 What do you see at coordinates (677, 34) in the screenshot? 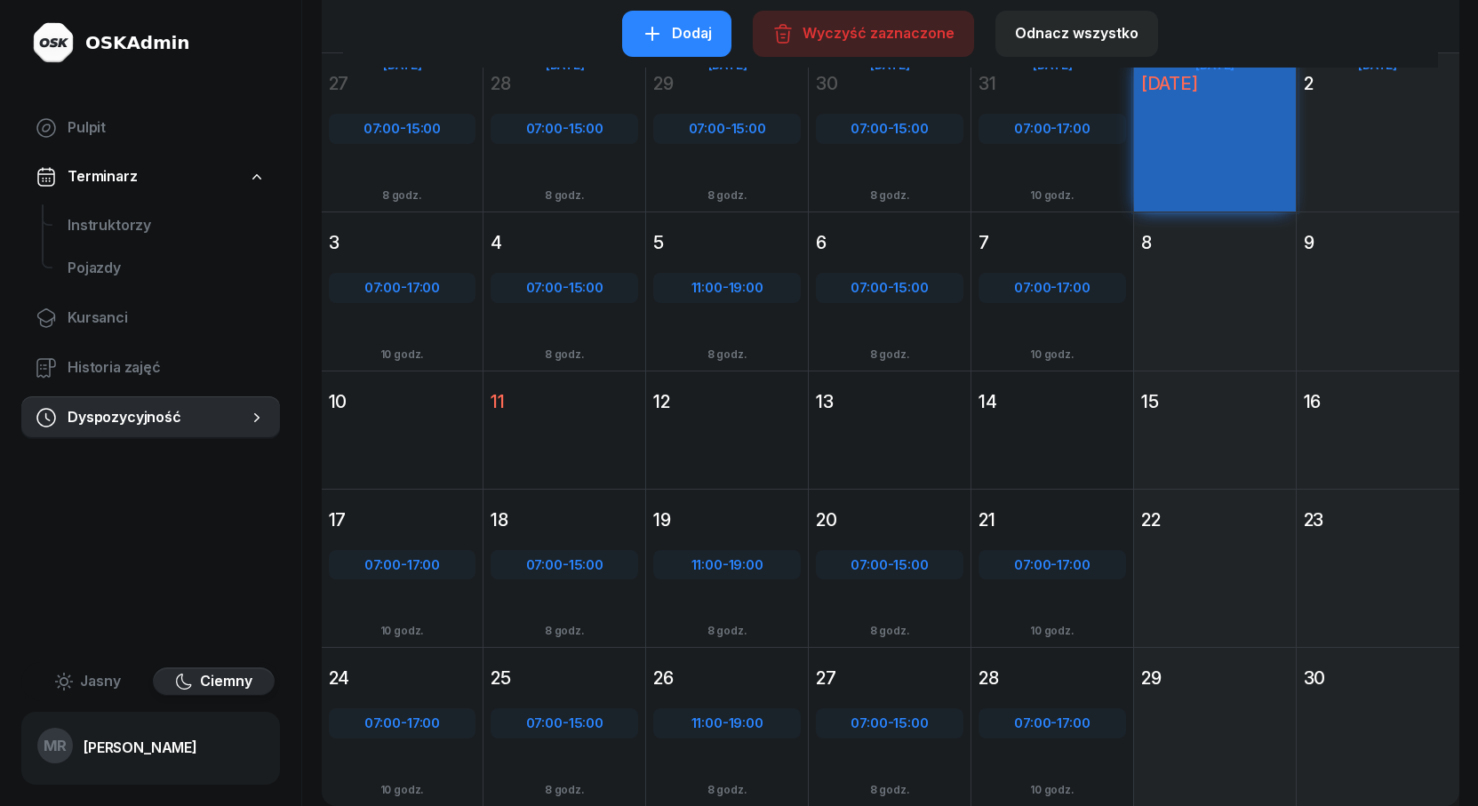
I see `button: Dodaj` at bounding box center [677, 34].